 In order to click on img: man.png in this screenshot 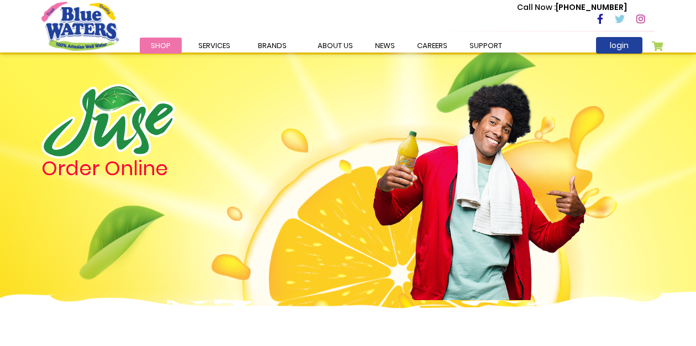, I will do `click(480, 182)`.